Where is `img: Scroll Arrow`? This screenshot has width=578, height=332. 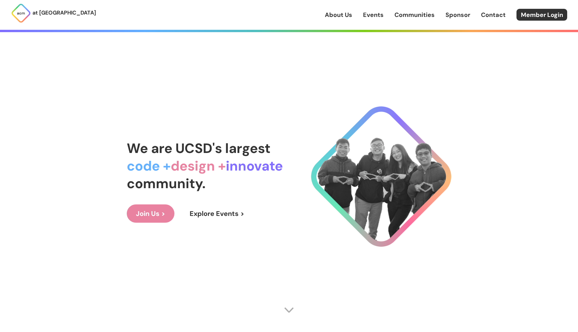 img: Scroll Arrow is located at coordinates (289, 310).